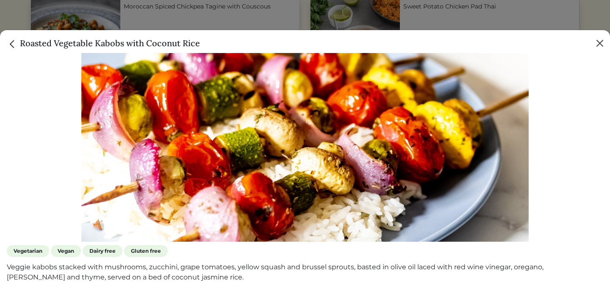 The width and height of the screenshot is (610, 296). I want to click on span: Vegan, so click(66, 251).